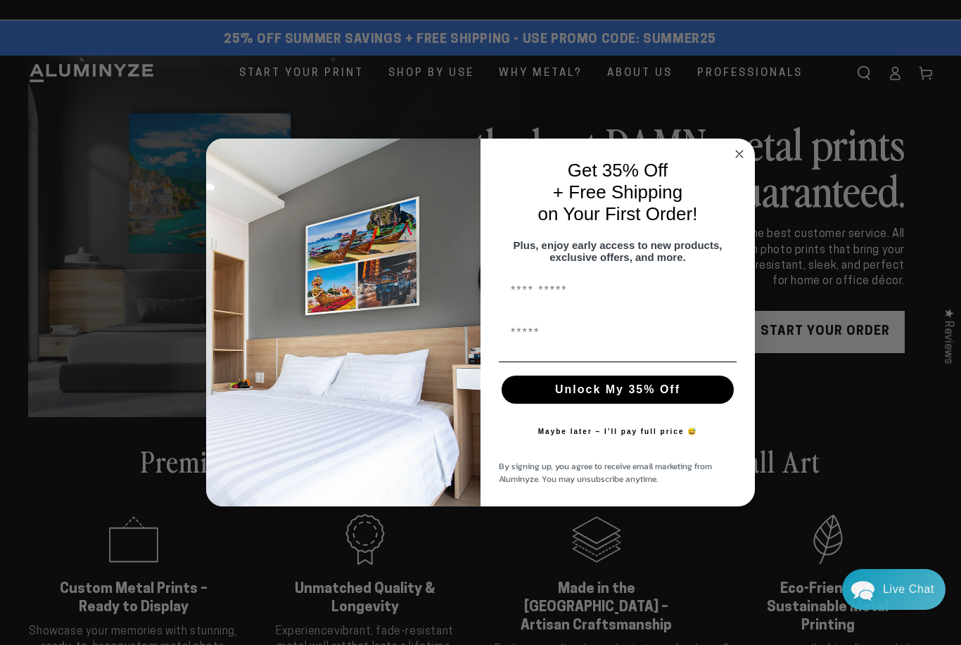 The height and width of the screenshot is (645, 961). What do you see at coordinates (618, 170) in the screenshot?
I see `span: Get 35% Off` at bounding box center [618, 170].